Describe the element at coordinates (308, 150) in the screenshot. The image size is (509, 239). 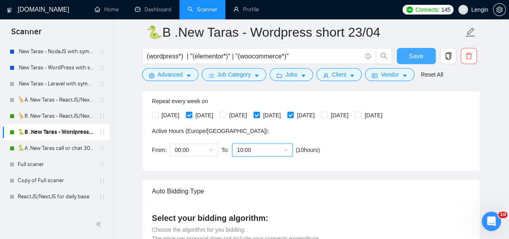
I see `span: ( 10 hours)` at that location.